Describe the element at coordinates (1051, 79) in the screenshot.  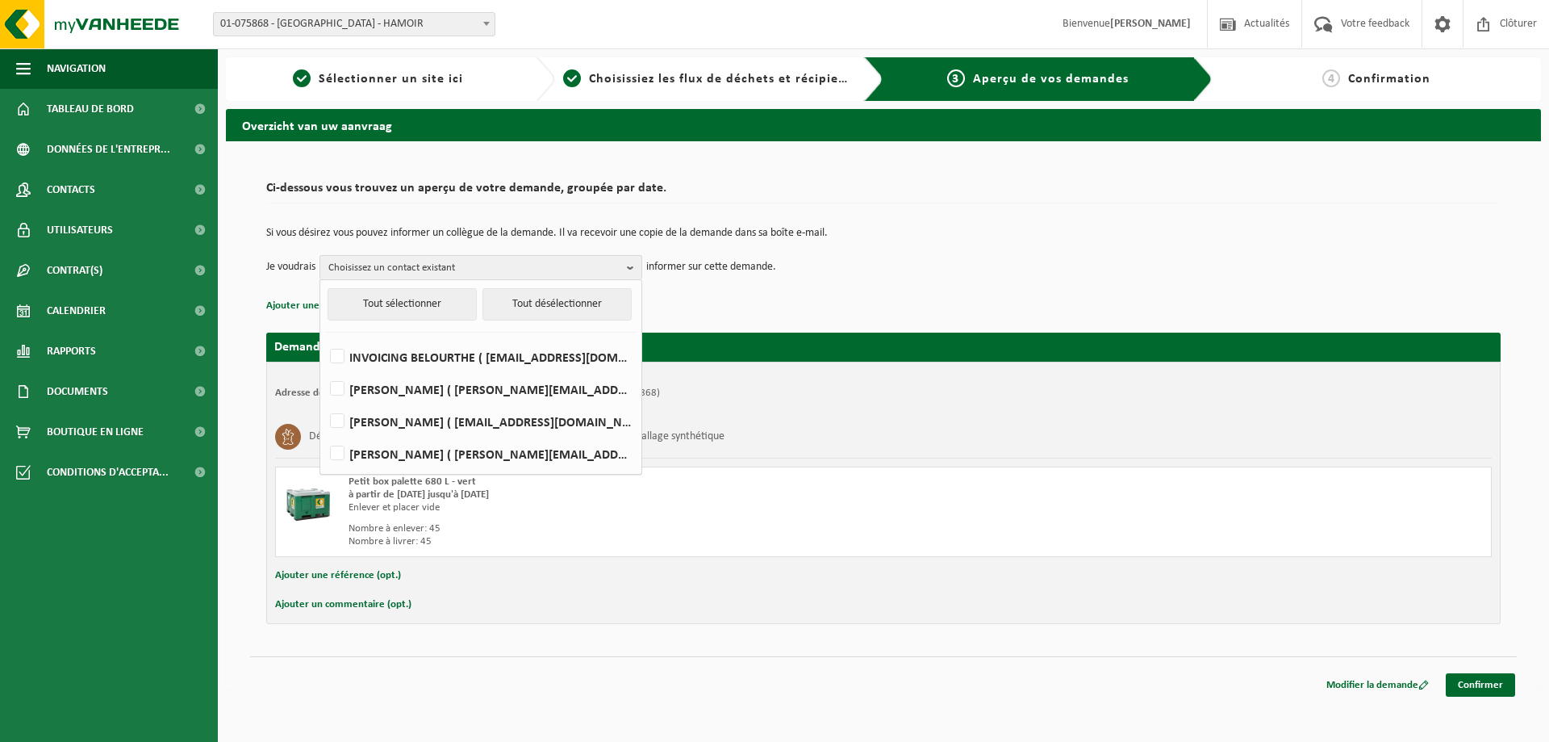
I see `span: Aperçu de vos demandes` at that location.